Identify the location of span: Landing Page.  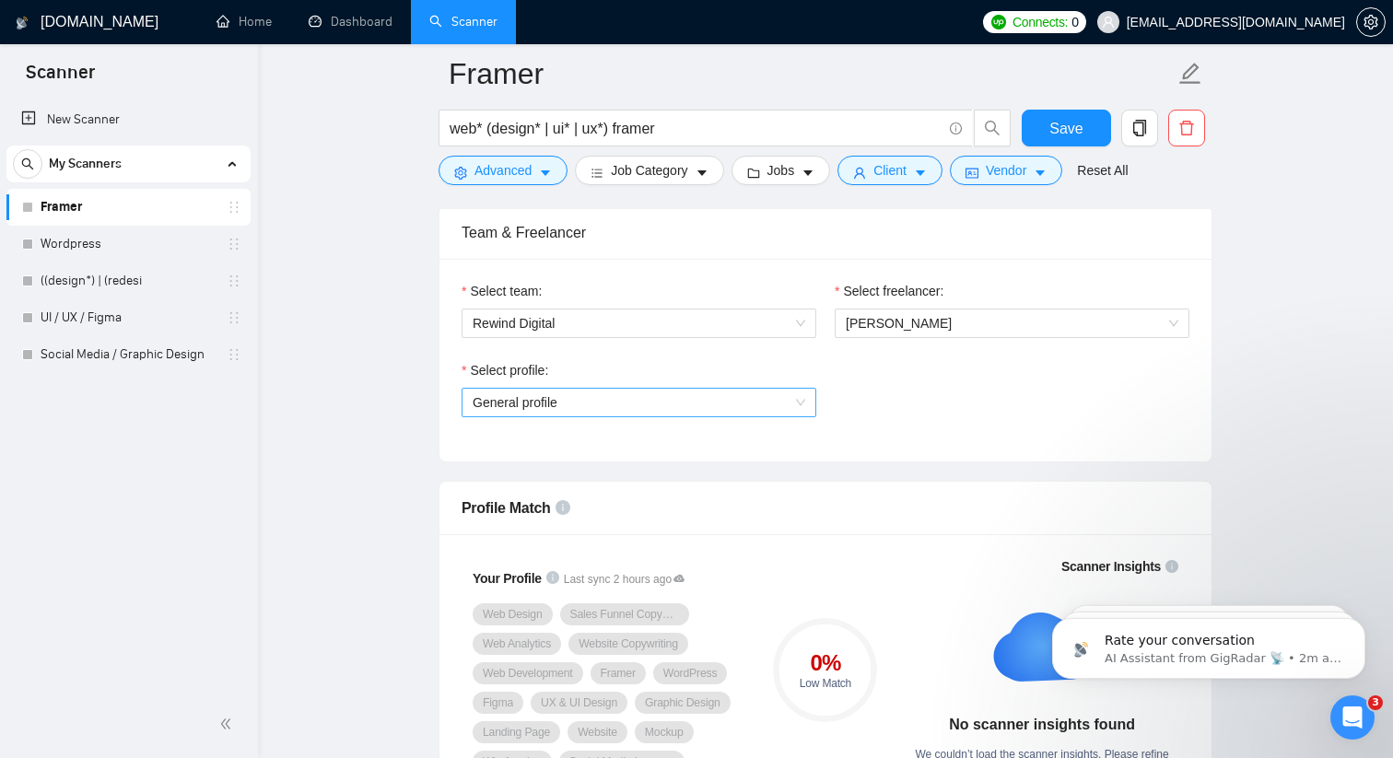
(516, 733).